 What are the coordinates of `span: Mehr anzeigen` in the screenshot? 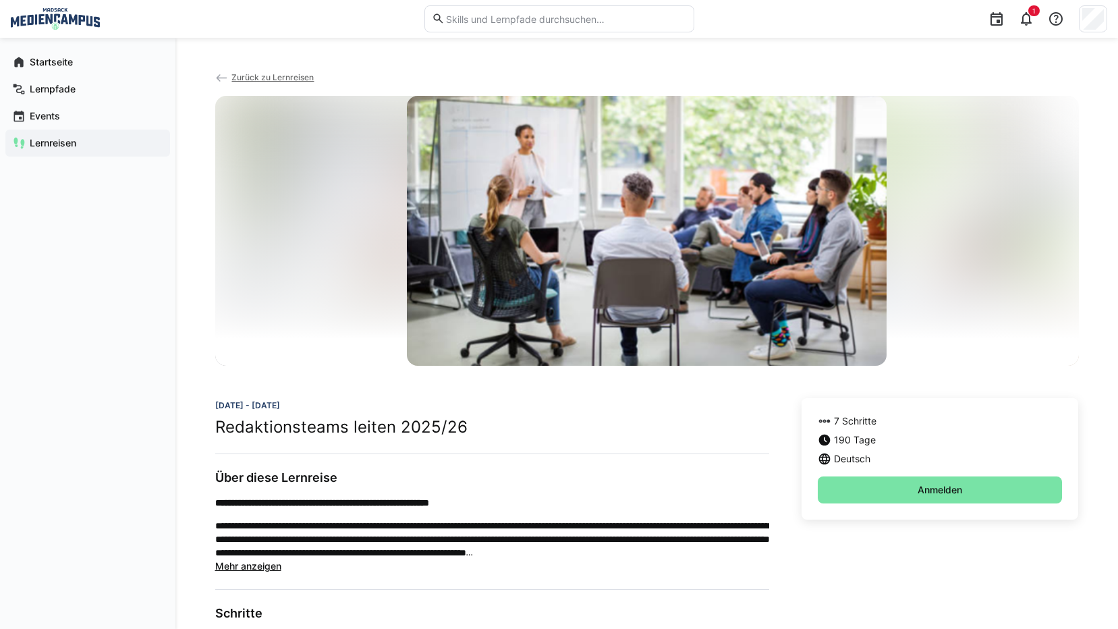 It's located at (248, 566).